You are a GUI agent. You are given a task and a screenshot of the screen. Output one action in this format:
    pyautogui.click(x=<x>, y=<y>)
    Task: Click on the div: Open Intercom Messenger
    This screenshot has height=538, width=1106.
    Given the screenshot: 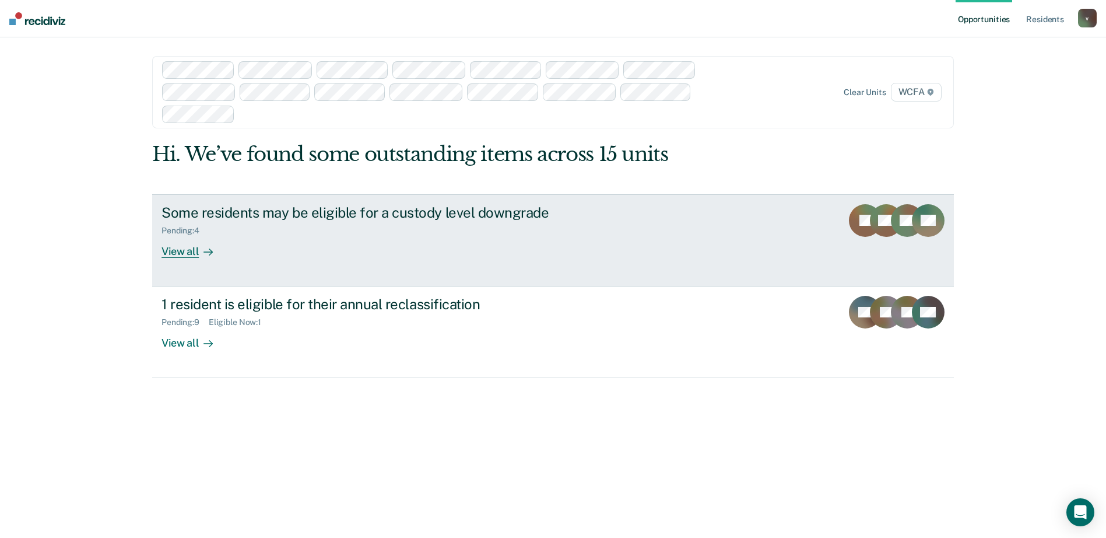 What is the action you would take?
    pyautogui.click(x=1081, y=512)
    